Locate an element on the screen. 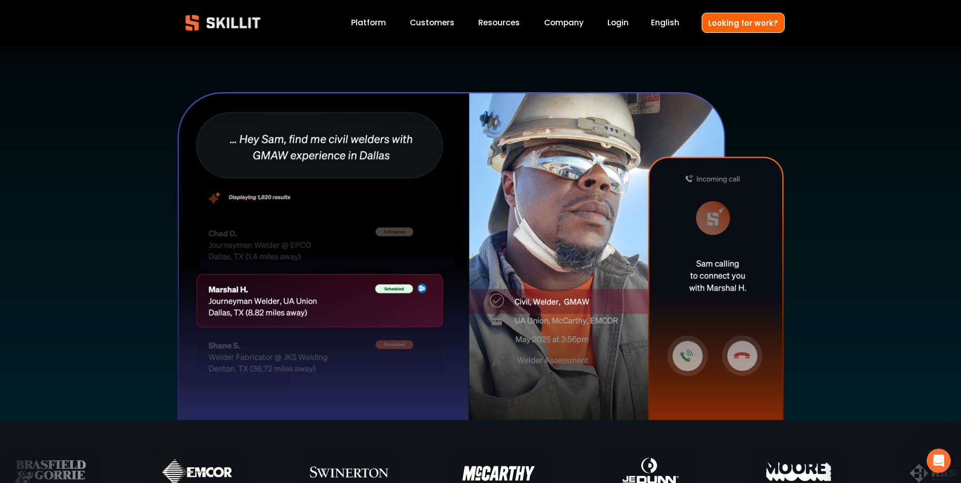  a: Customers is located at coordinates (432, 23).